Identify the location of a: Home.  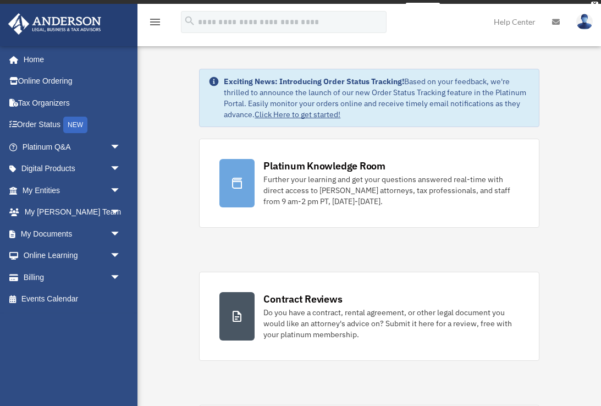
(70, 59).